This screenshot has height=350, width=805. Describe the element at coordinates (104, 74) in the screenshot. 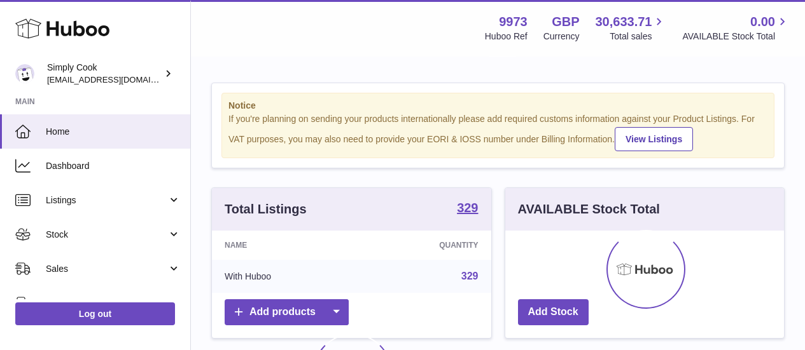

I see `div: Simply Cook` at that location.